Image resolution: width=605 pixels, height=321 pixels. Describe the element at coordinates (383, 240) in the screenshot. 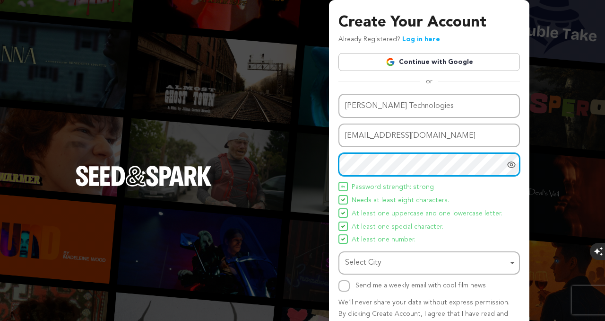

I see `span: At least one number.` at that location.